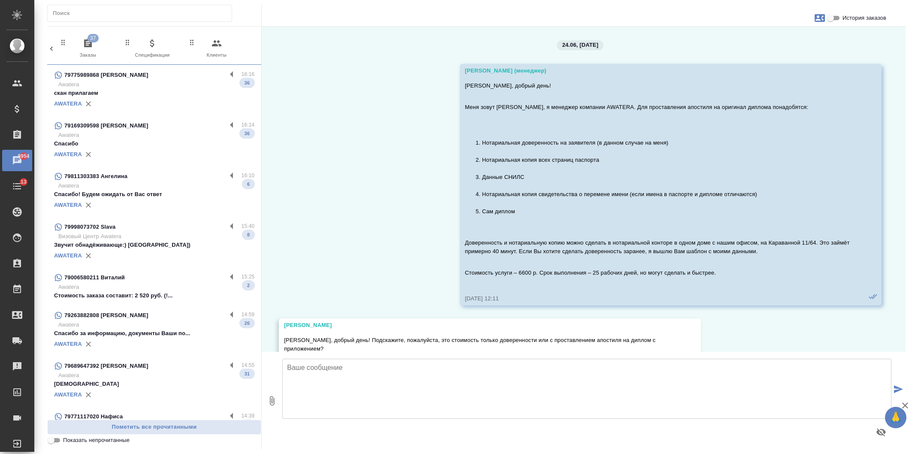 The height and width of the screenshot is (454, 915). I want to click on span: 2, so click(248, 285).